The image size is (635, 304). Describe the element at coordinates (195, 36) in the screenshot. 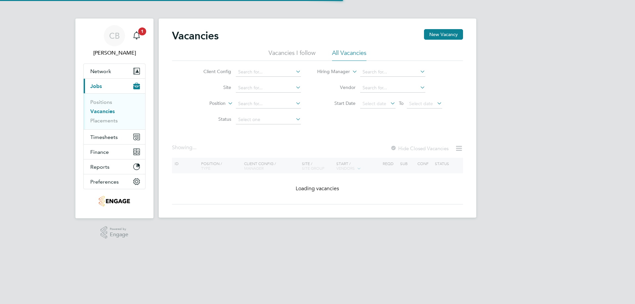

I see `h2: Vacancies` at that location.